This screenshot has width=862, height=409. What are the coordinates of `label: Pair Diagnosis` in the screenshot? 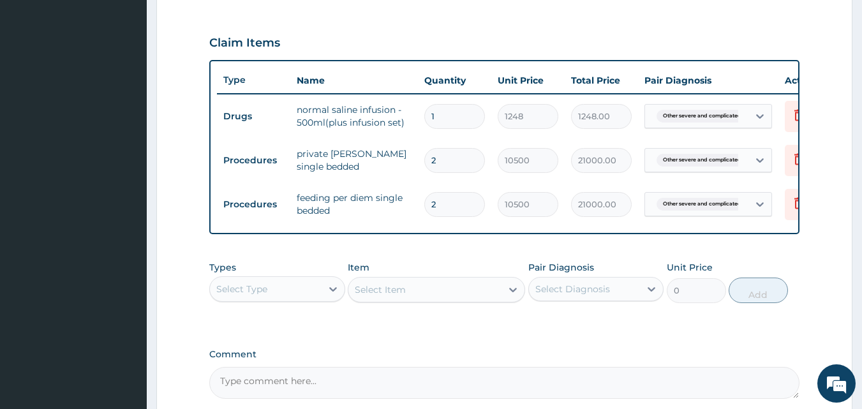 It's located at (561, 267).